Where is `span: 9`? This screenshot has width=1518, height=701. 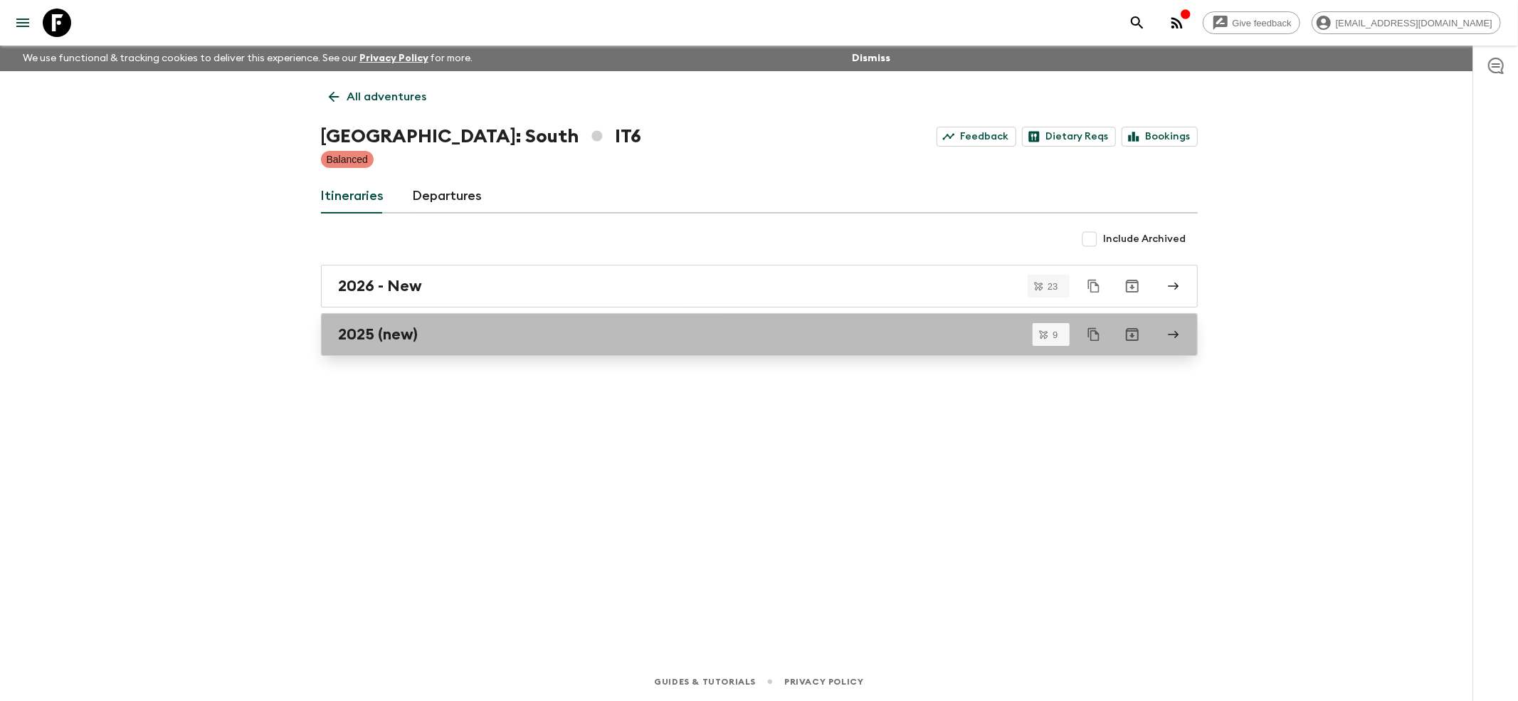 span: 9 is located at coordinates (1055, 335).